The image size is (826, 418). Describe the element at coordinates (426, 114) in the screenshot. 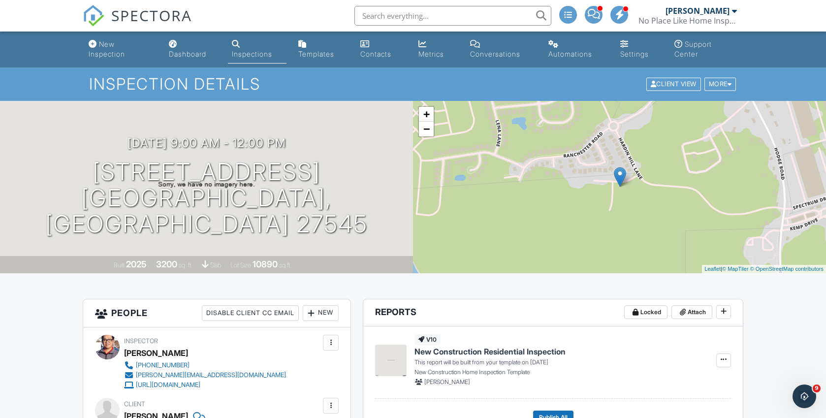

I see `a: Zoom in` at that location.